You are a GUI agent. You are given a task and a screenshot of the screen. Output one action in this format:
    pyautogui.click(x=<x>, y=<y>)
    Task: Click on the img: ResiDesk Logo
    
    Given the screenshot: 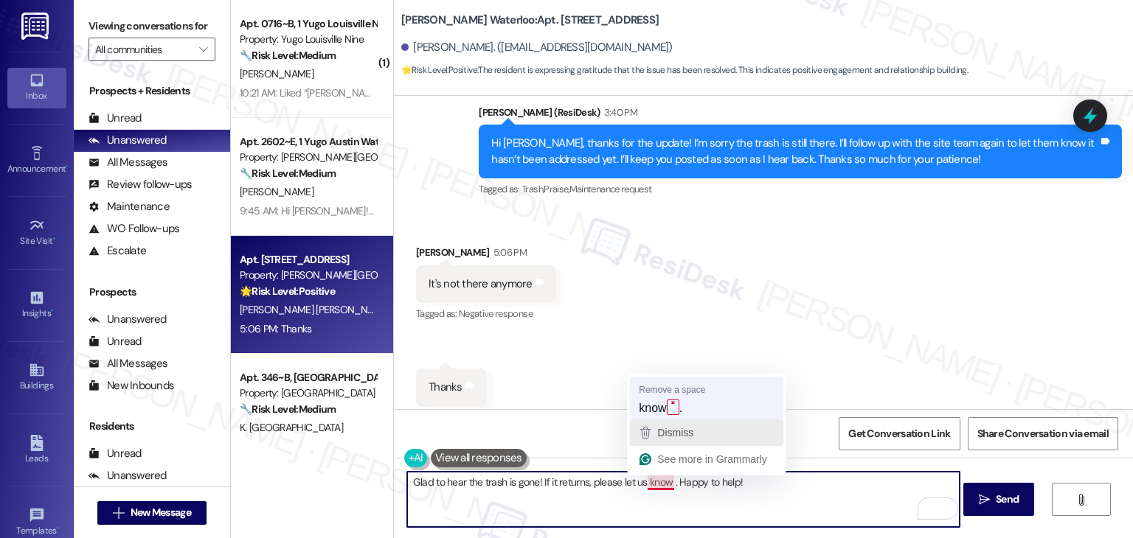 What is the action you would take?
    pyautogui.click(x=36, y=26)
    